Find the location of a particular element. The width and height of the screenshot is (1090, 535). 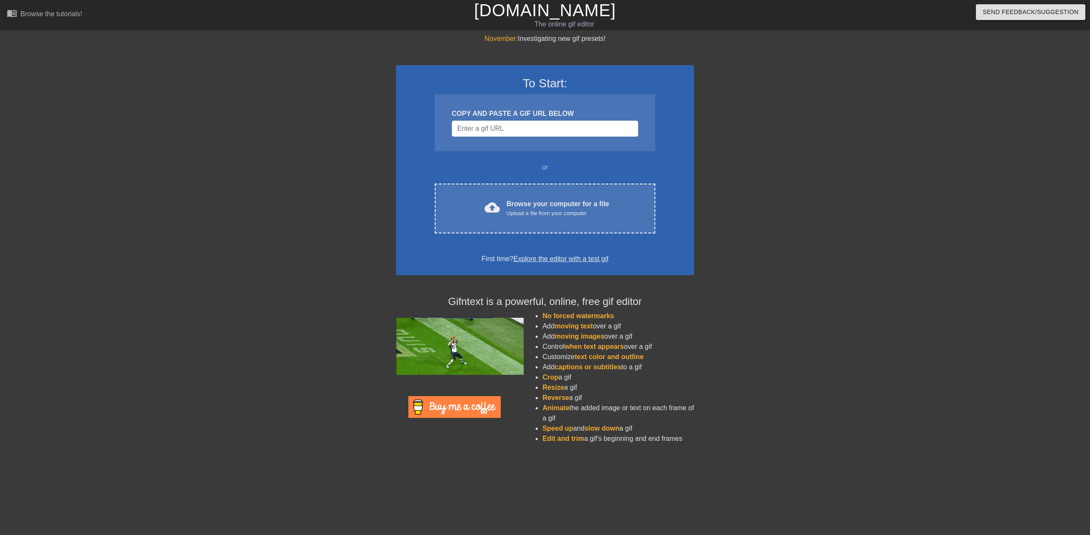

li: a gif's beginning and end frames is located at coordinates (618, 438).